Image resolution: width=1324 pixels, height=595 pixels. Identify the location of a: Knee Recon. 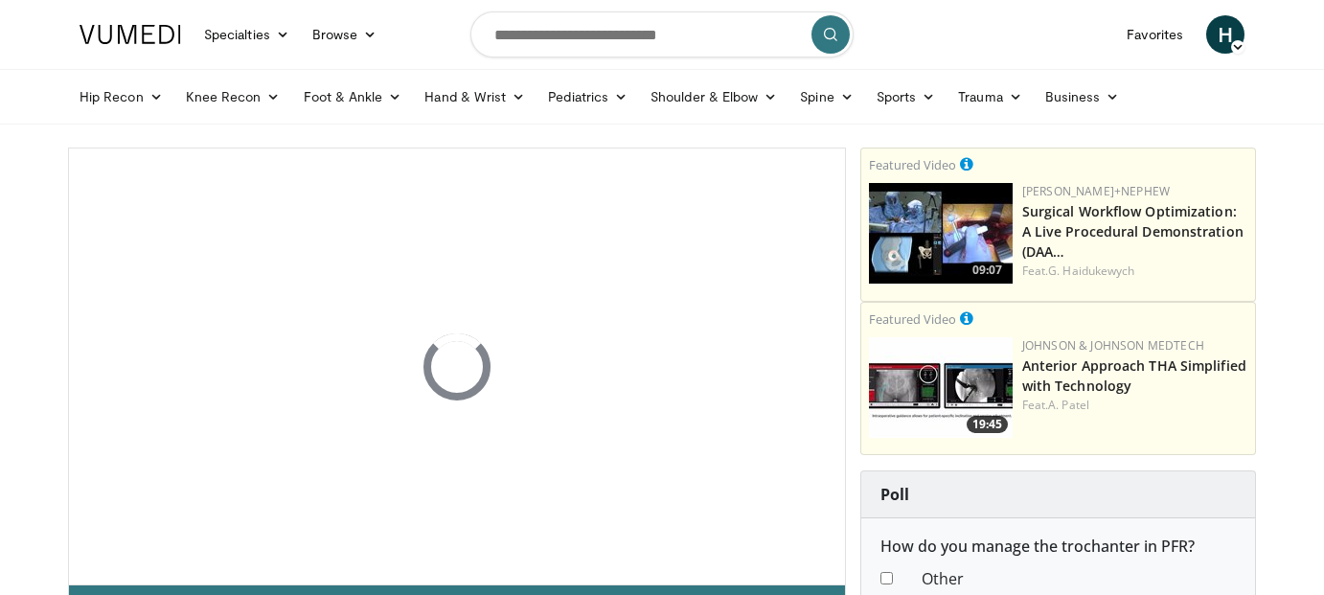
(233, 97).